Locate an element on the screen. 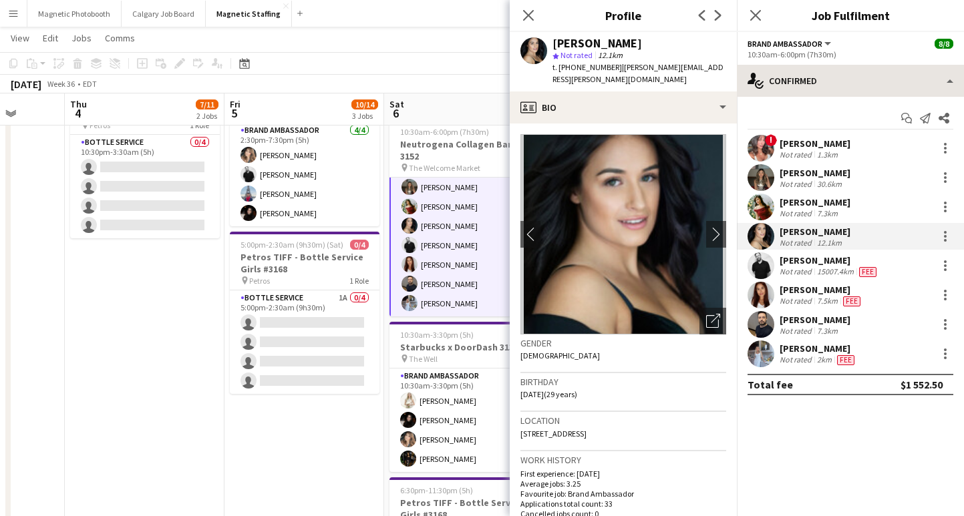 This screenshot has height=516, width=964. button: Calgary Job Board is located at coordinates (164, 13).